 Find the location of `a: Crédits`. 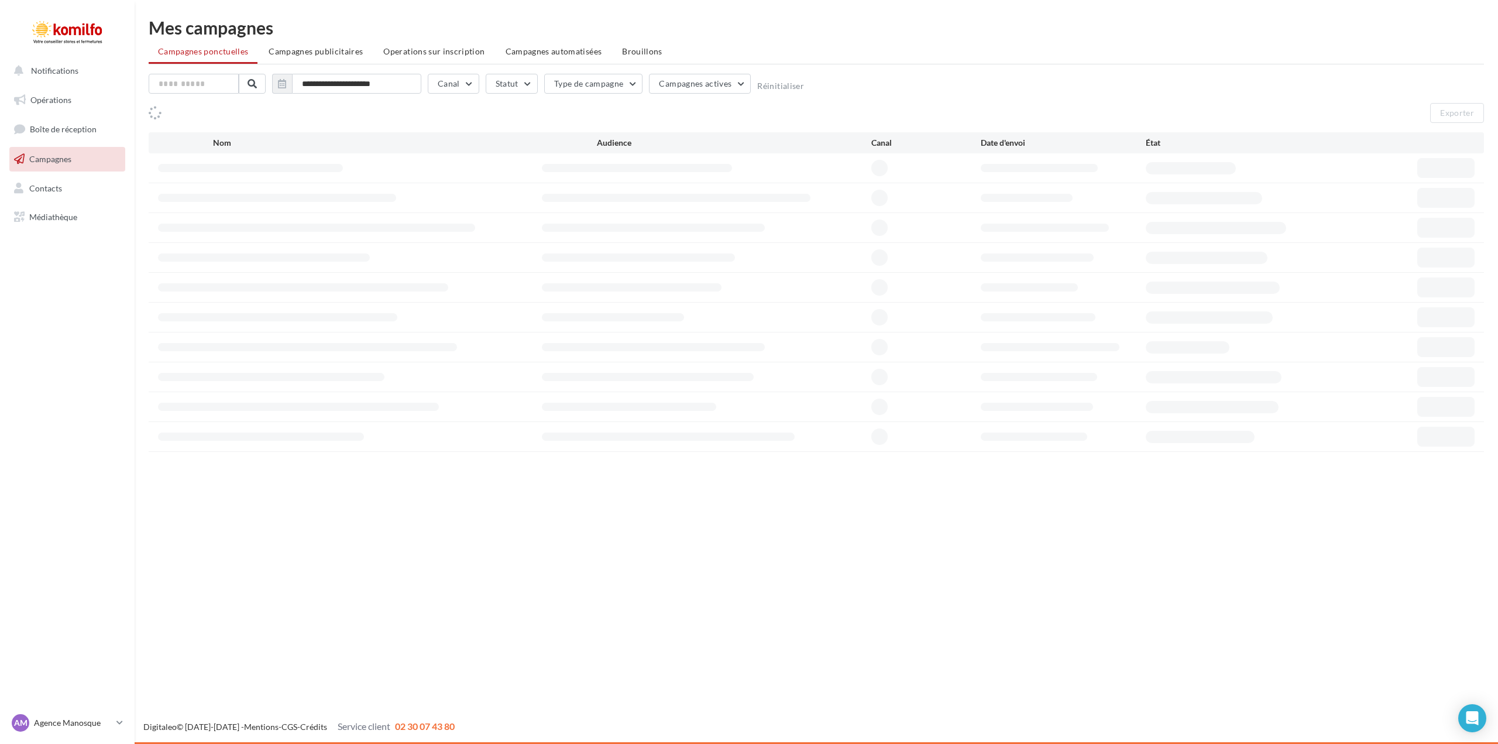

a: Crédits is located at coordinates (314, 726).